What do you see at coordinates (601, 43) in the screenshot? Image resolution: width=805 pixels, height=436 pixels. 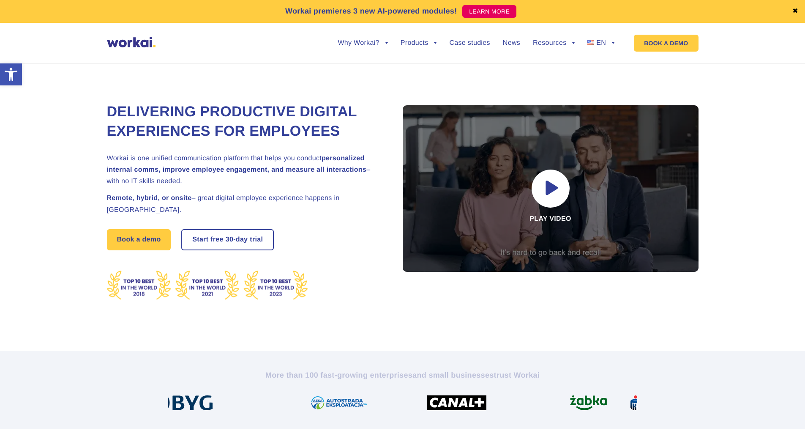 I see `span: EN` at bounding box center [601, 43].